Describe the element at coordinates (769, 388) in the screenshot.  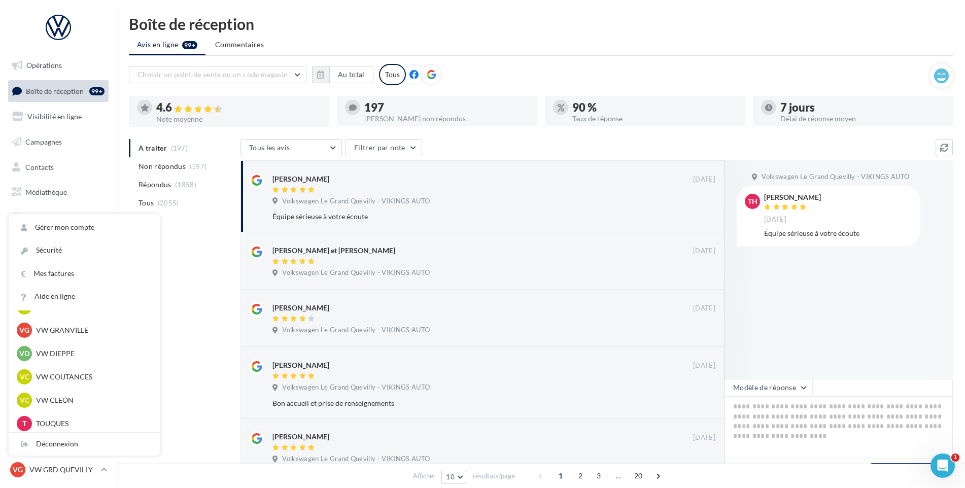
I see `button: Modèle de réponse` at that location.